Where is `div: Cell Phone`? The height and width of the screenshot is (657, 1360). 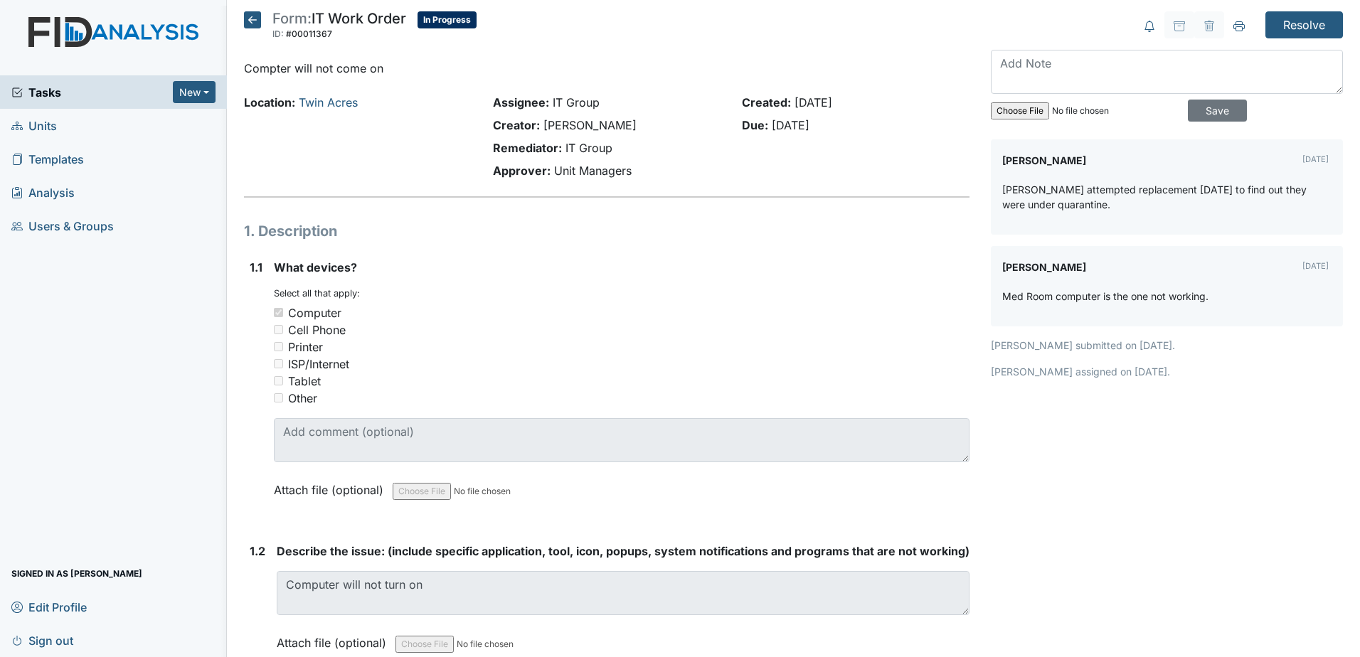 div: Cell Phone is located at coordinates (316, 330).